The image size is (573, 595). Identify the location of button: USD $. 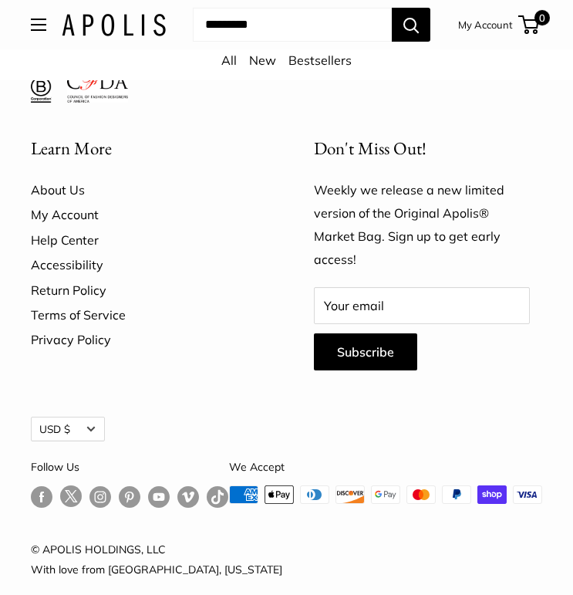
(68, 429).